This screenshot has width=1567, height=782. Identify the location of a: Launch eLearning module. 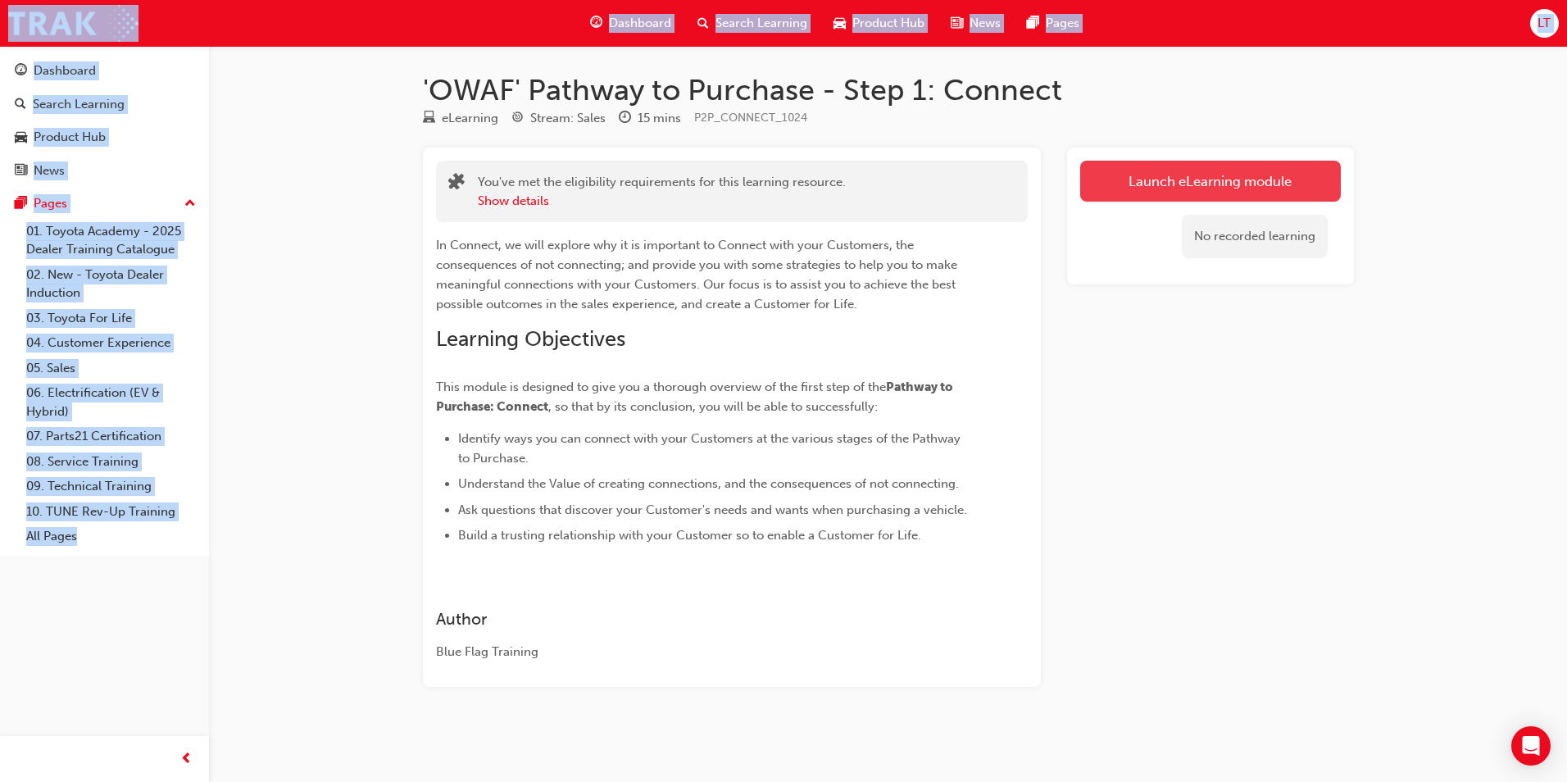
(1210, 181).